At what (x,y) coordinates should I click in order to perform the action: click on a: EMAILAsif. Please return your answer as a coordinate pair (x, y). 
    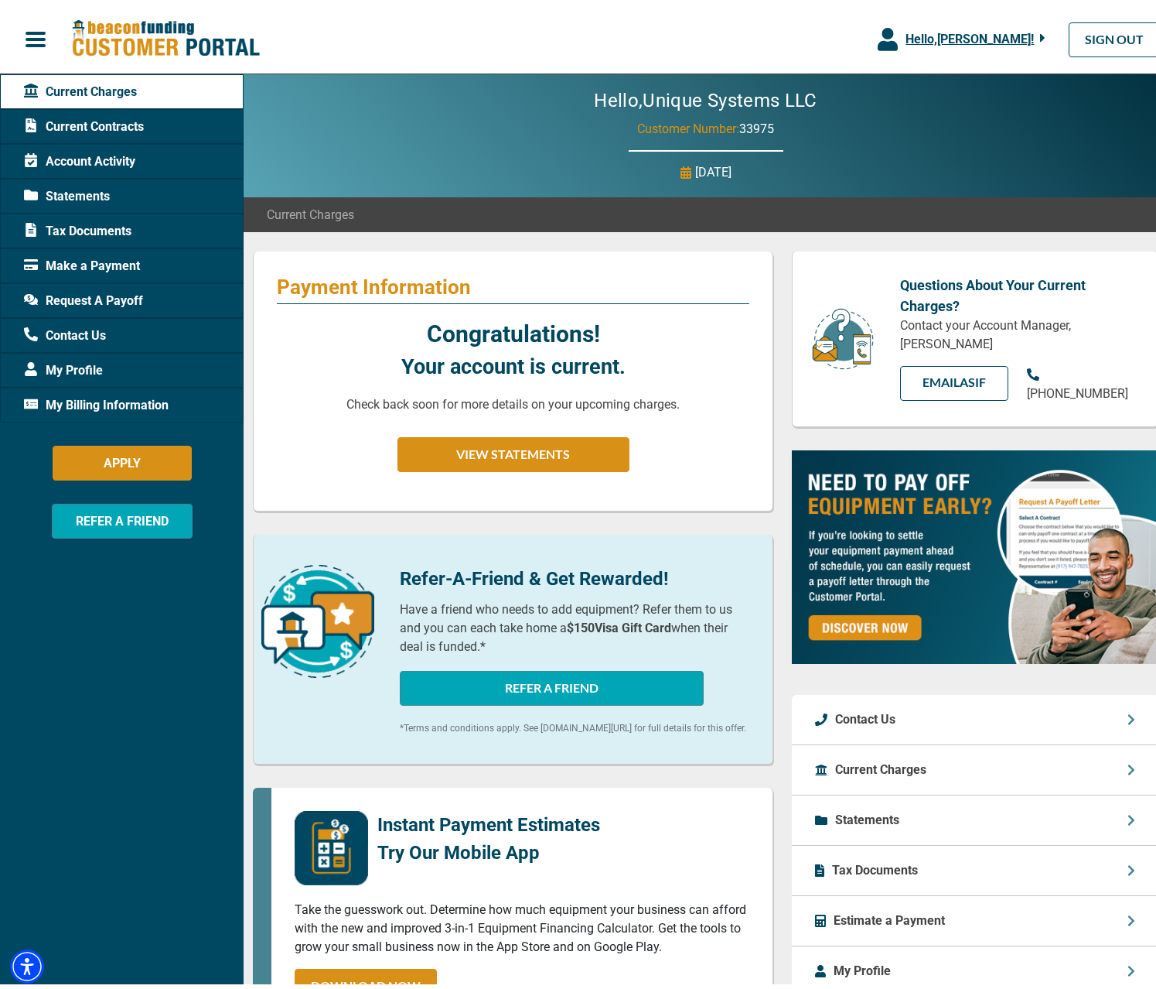
    Looking at the image, I should click on (954, 378).